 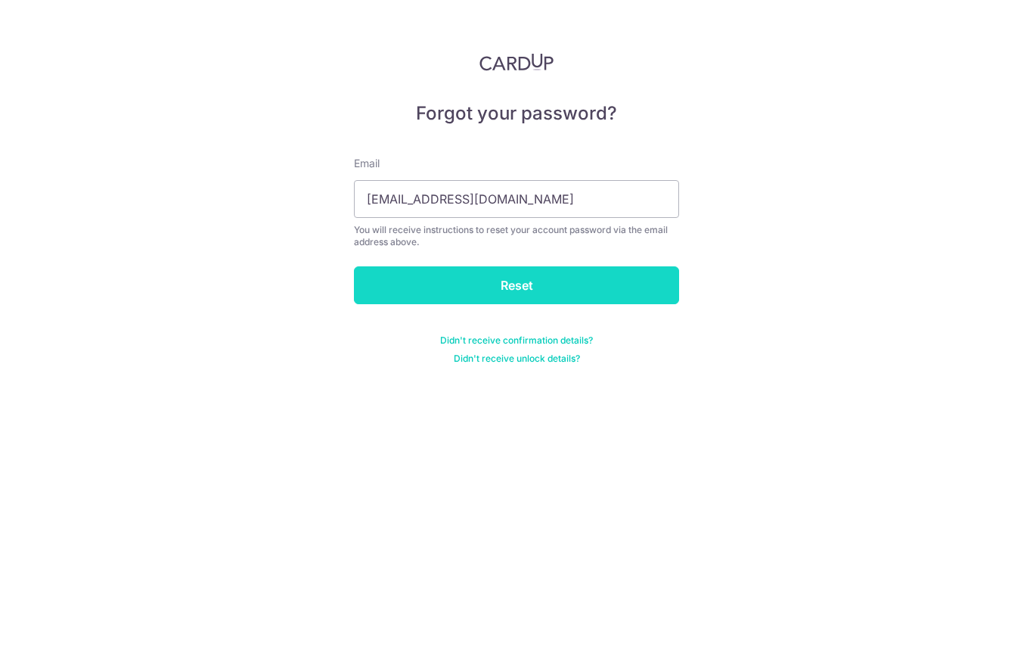 What do you see at coordinates (517, 113) in the screenshot?
I see `h5: Forgot your password?` at bounding box center [517, 113].